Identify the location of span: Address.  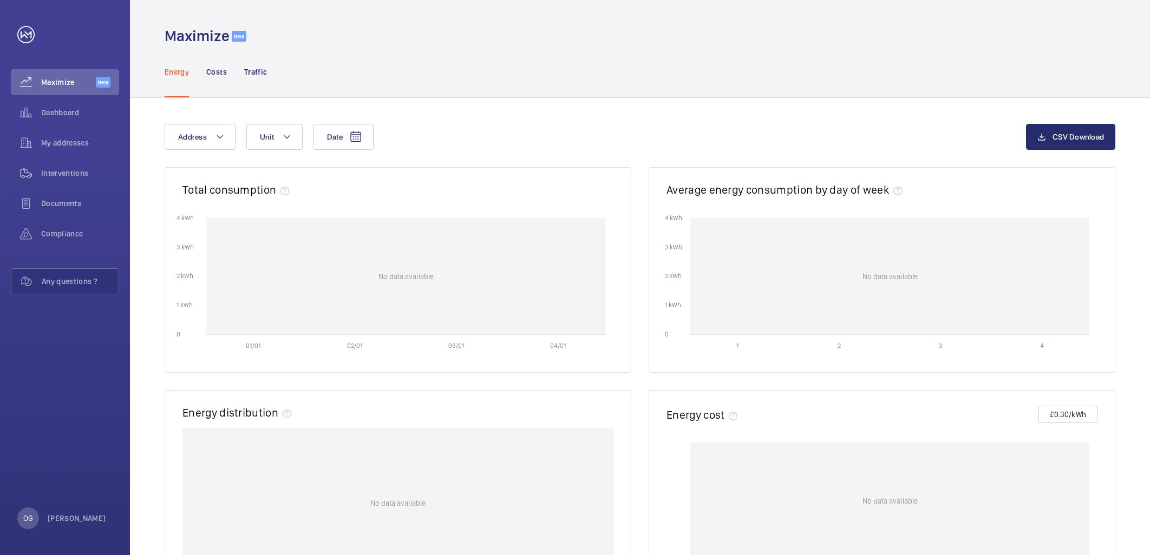
(192, 137).